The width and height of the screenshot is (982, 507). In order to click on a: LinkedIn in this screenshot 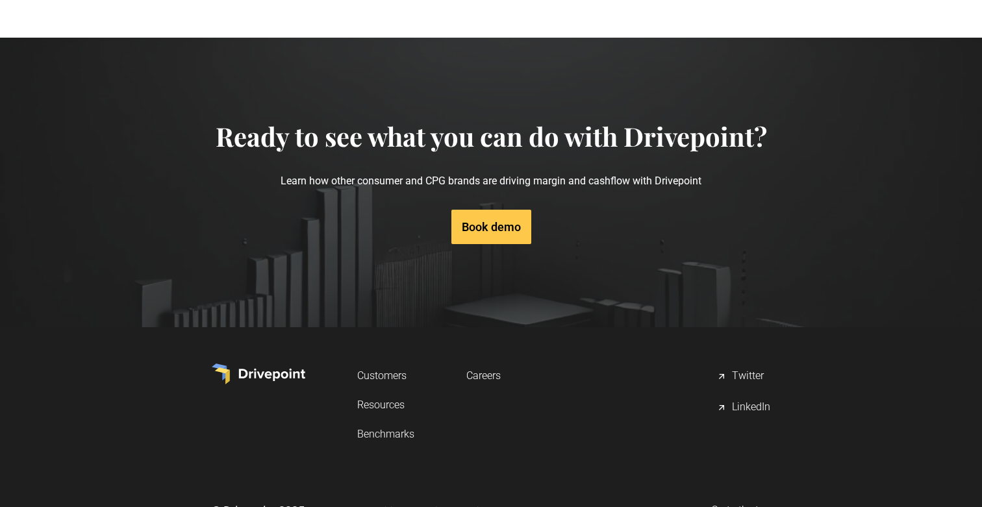, I will do `click(743, 408)`.